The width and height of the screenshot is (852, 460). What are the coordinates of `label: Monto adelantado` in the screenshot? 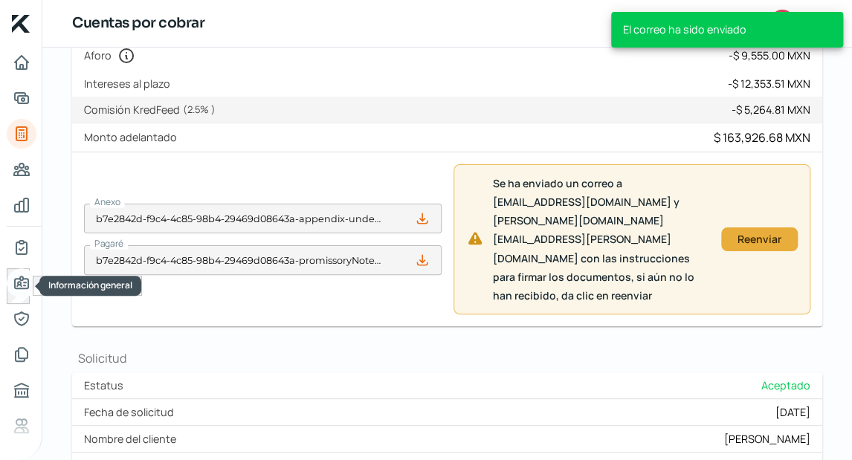 It's located at (133, 137).